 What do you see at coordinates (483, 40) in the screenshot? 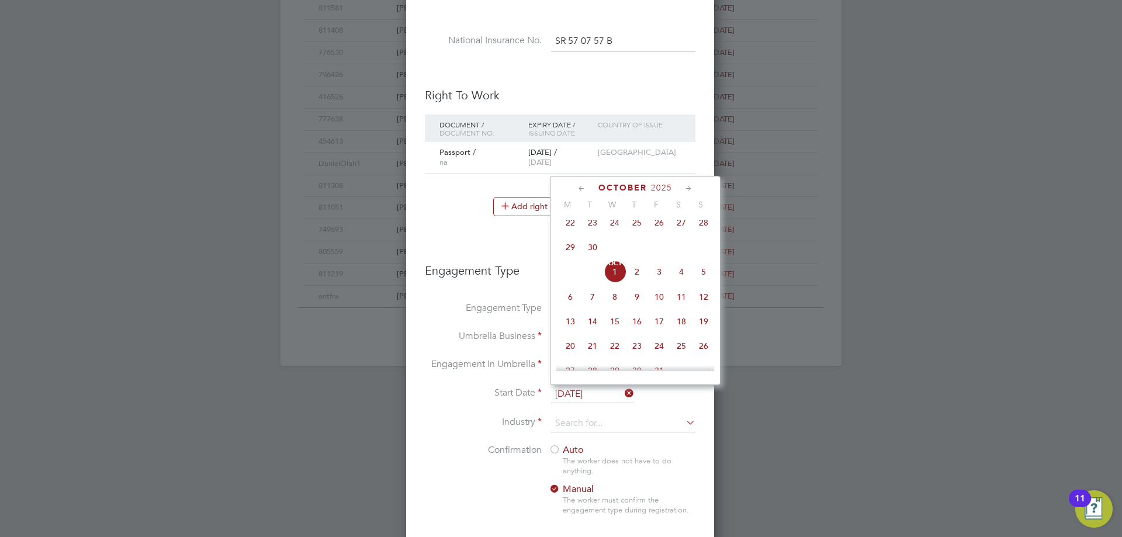
I see `label: National Insurance No.` at bounding box center [483, 40].